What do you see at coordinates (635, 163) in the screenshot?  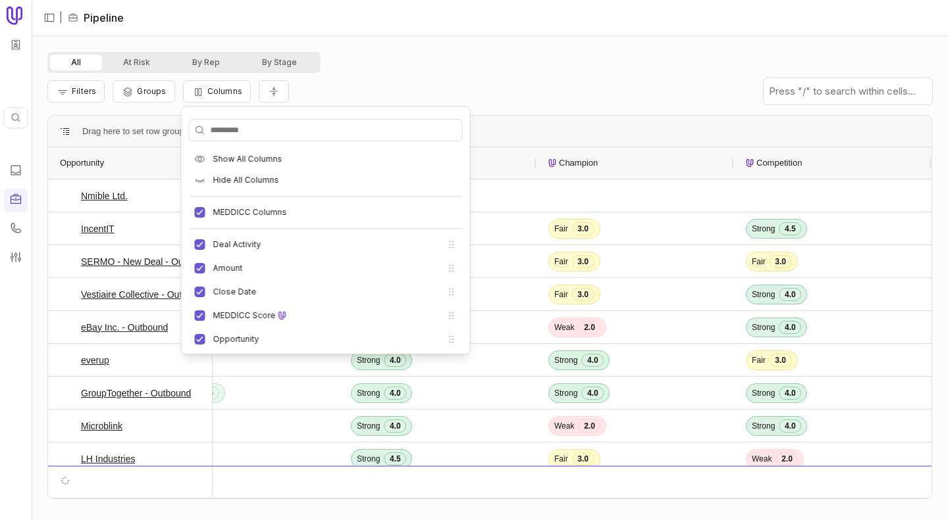 I see `div: Champion` at bounding box center [635, 163].